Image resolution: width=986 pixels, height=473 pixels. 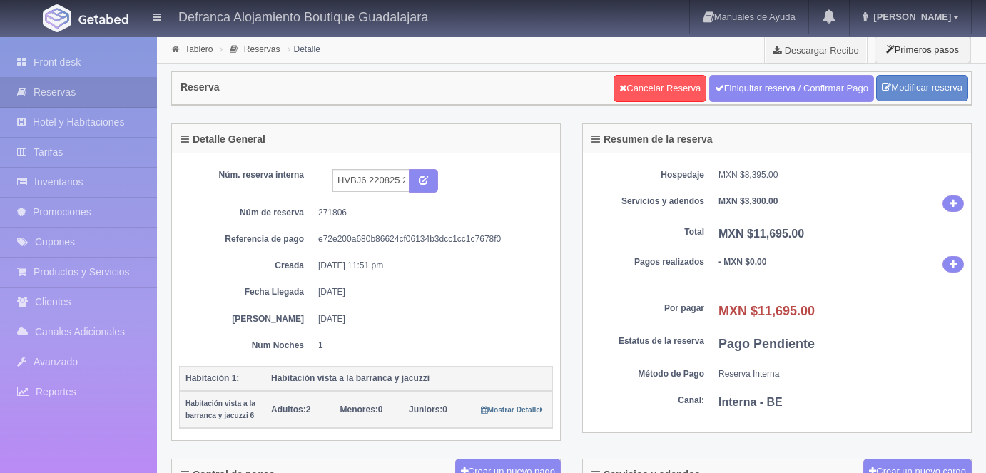 I want to click on dd: MXN $8,395.00, so click(x=841, y=175).